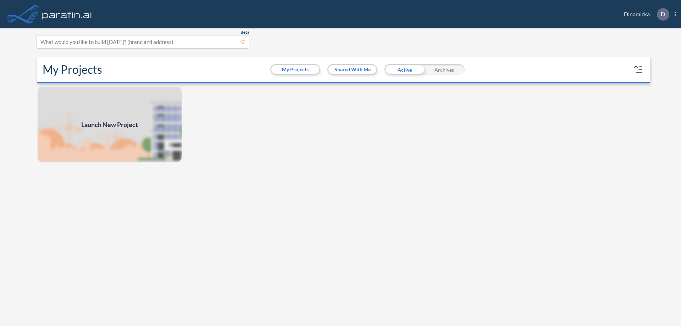 This screenshot has height=326, width=681. Describe the element at coordinates (67, 14) in the screenshot. I see `img: logo` at that location.